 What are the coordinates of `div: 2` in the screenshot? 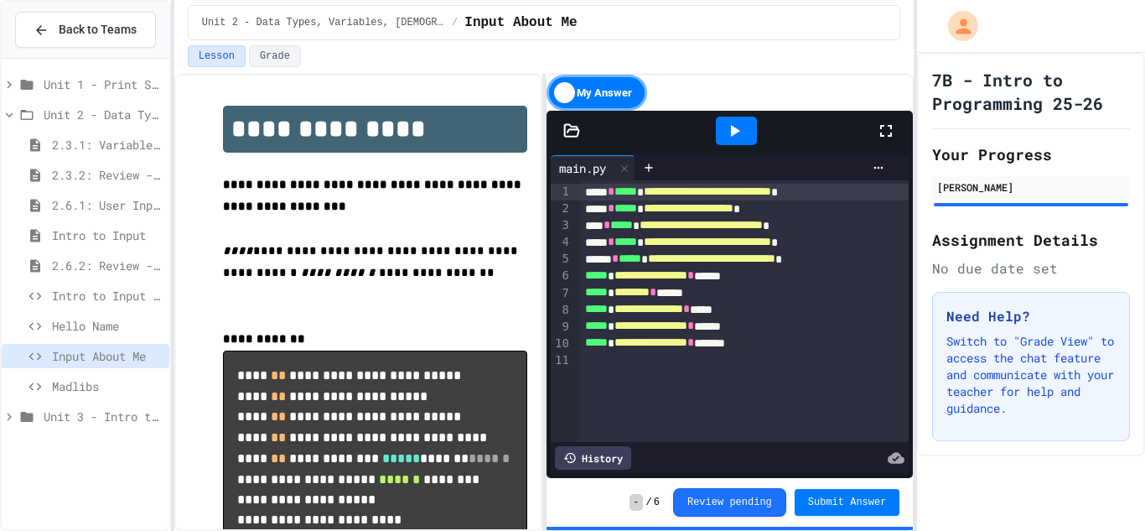 It's located at (561, 209).